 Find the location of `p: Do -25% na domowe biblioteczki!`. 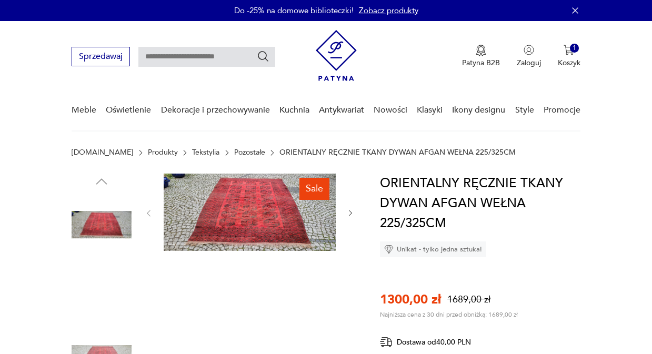

p: Do -25% na domowe biblioteczki! is located at coordinates (294, 11).